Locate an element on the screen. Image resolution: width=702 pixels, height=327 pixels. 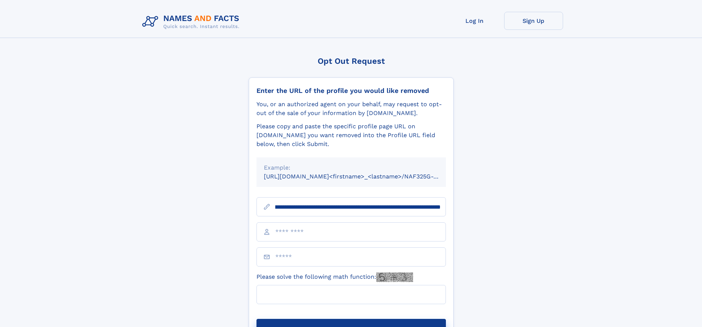
label: Please solve the following math function: is located at coordinates (335, 277).